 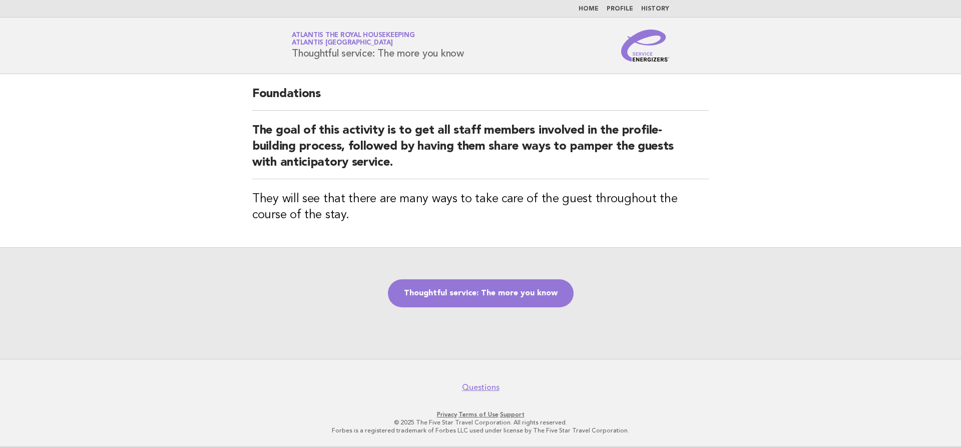 What do you see at coordinates (620, 9) in the screenshot?
I see `a: Profile` at bounding box center [620, 9].